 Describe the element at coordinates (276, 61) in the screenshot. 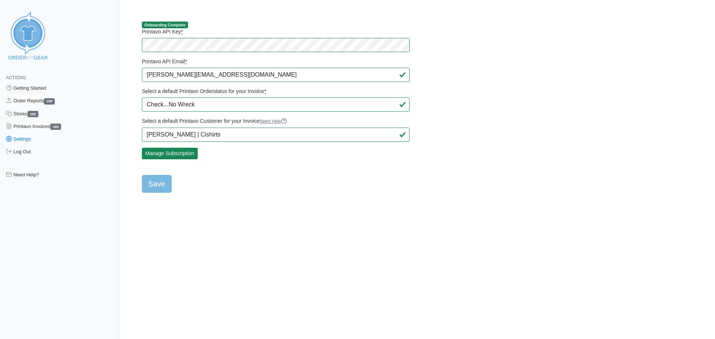

I see `label: Printavo API Email` at that location.